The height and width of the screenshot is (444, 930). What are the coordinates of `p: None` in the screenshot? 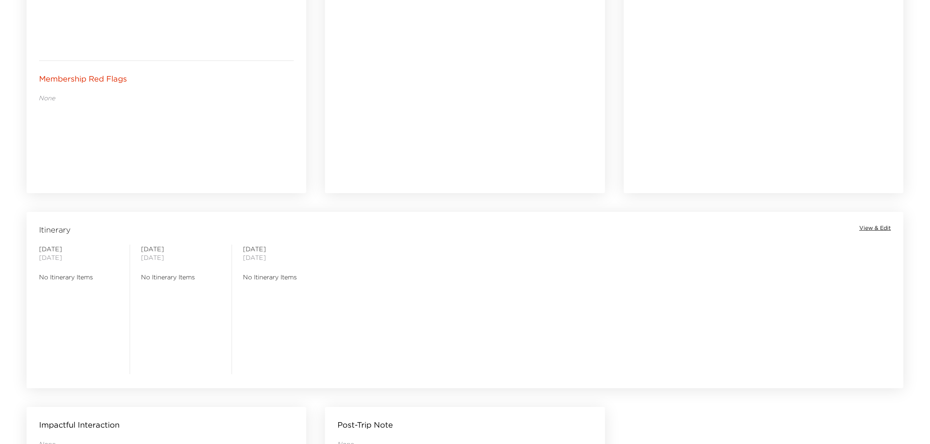 It's located at (166, 98).